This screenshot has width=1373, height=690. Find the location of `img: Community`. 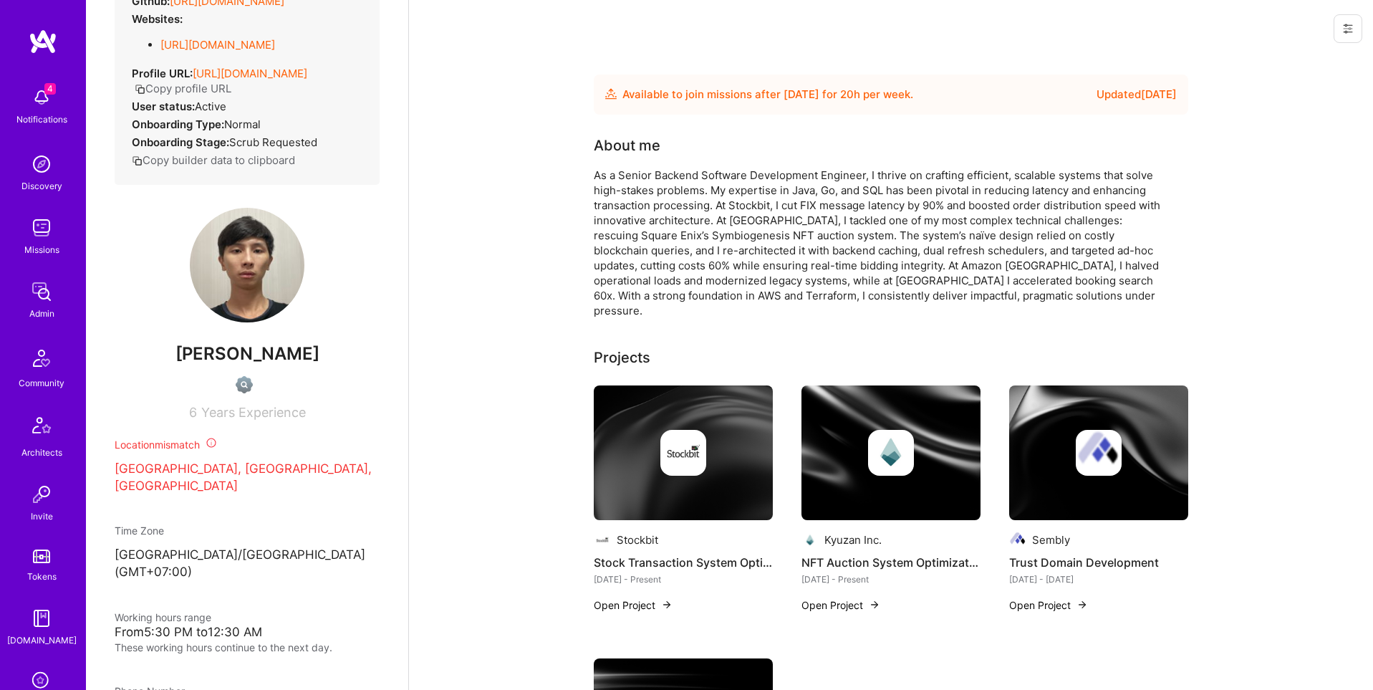

img: Community is located at coordinates (42, 358).